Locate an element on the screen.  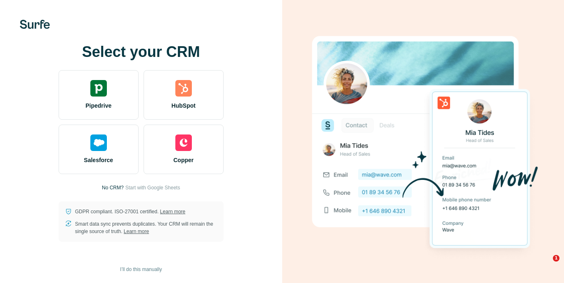
span: Copper is located at coordinates (183, 160).